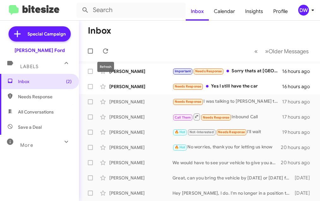  Describe the element at coordinates (47, 34) in the screenshot. I see `span: Special Campaign` at that location.